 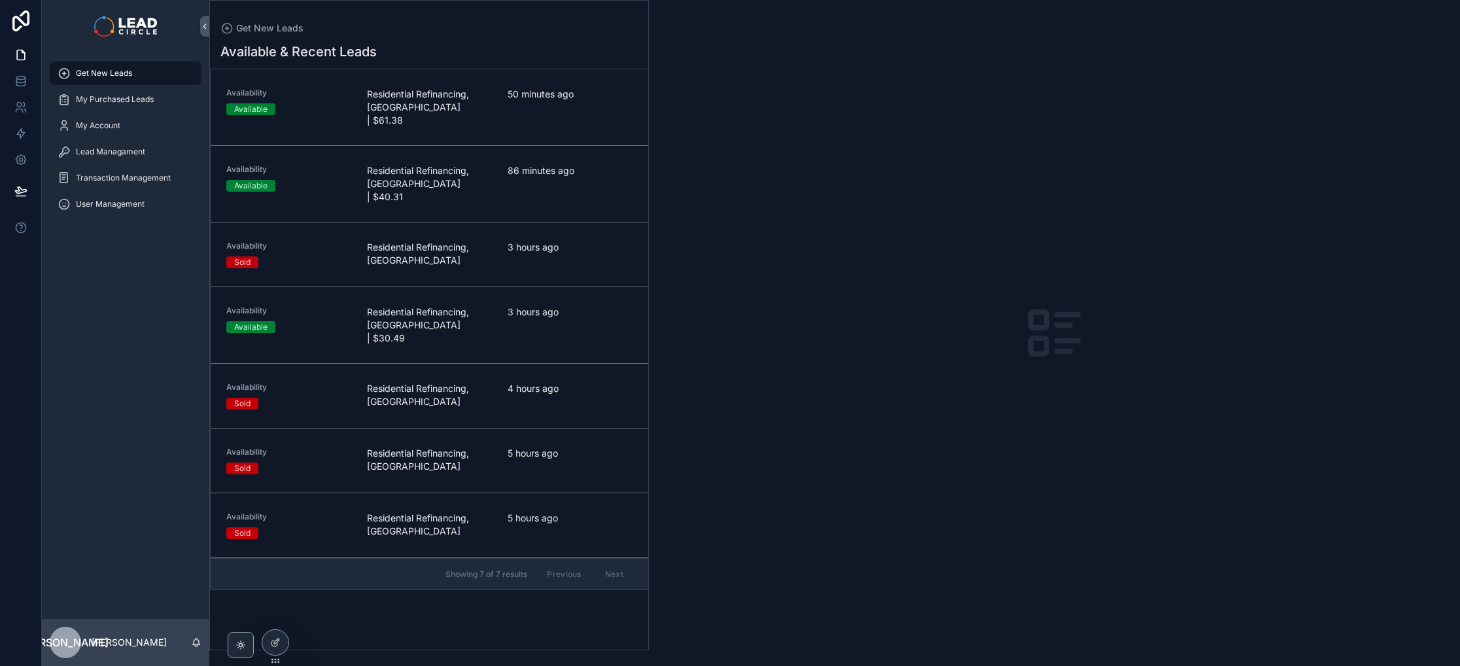 What do you see at coordinates (126, 126) in the screenshot?
I see `a: My Account` at bounding box center [126, 126].